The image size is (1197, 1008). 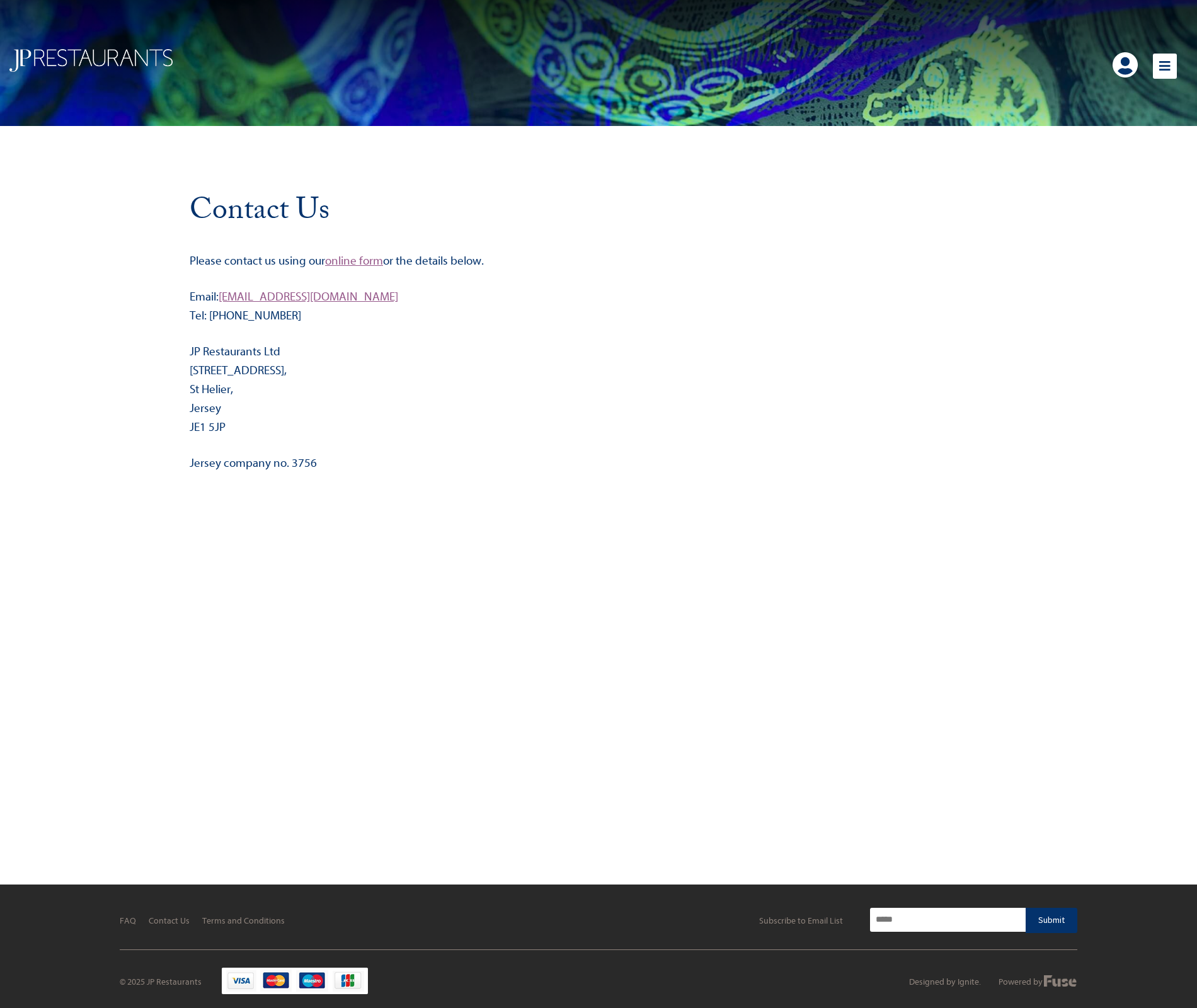 What do you see at coordinates (801, 919) in the screenshot?
I see `div: Subscribe to Email List` at bounding box center [801, 919].